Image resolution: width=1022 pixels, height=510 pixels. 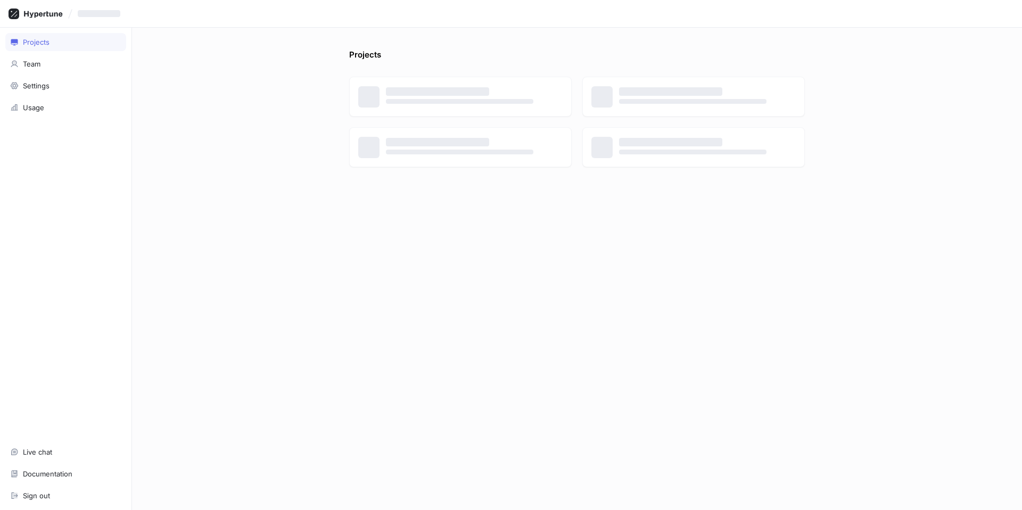 I want to click on a: Team, so click(x=65, y=64).